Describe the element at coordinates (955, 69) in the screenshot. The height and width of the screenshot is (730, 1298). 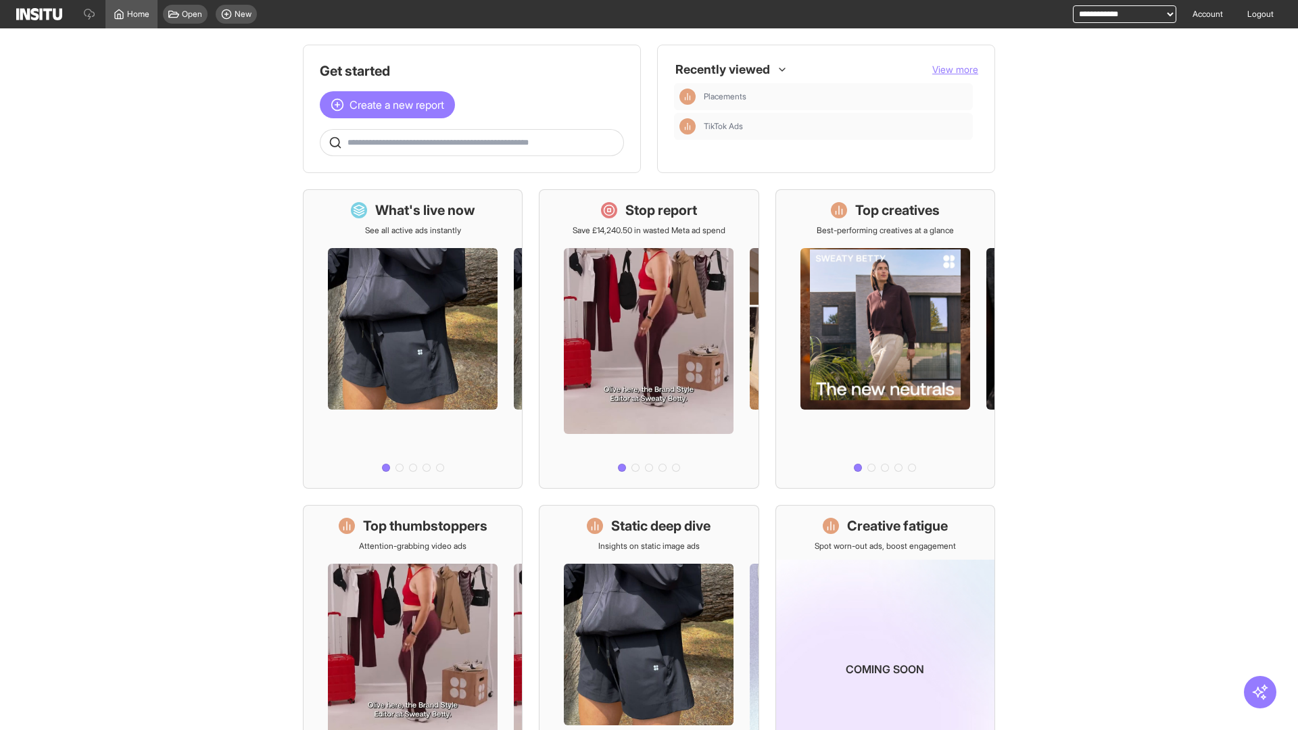
I see `span: View more` at that location.